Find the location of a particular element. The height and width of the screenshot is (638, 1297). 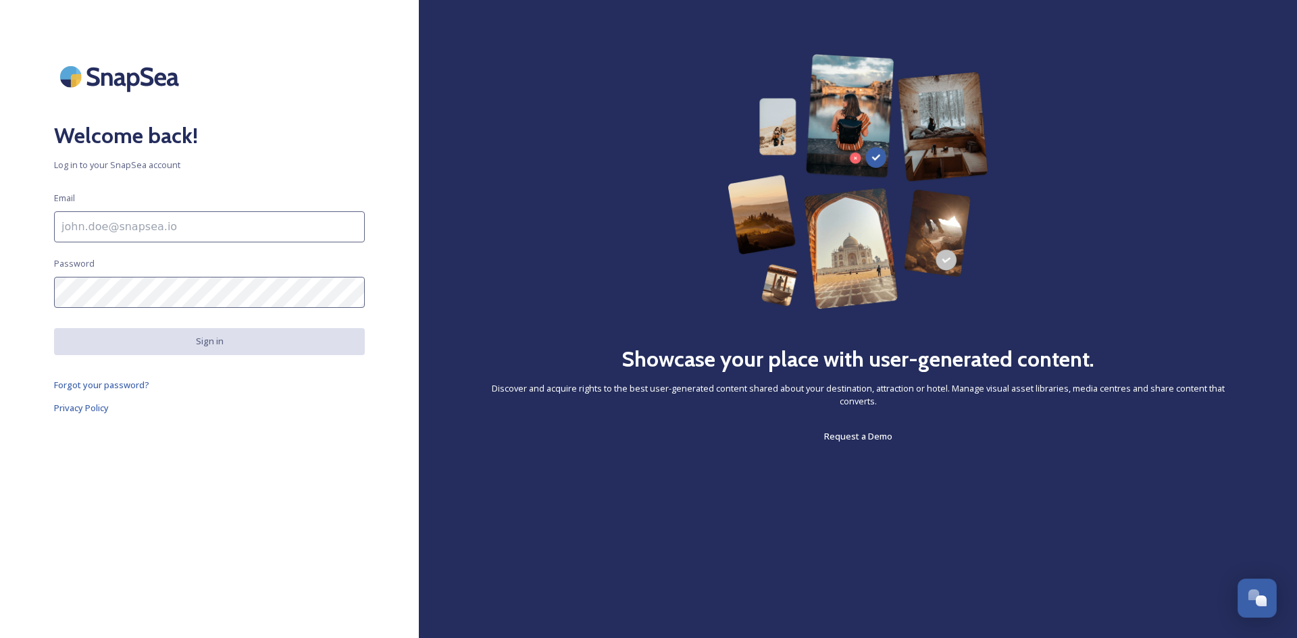

input: john.doe@snapsea.io is located at coordinates (209, 227).